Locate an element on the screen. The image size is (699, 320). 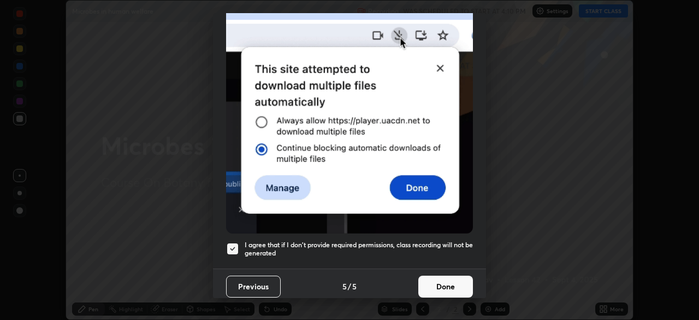
h5: I agree that if I don't provide required permissions, class recording will not be generated is located at coordinates (359, 249).